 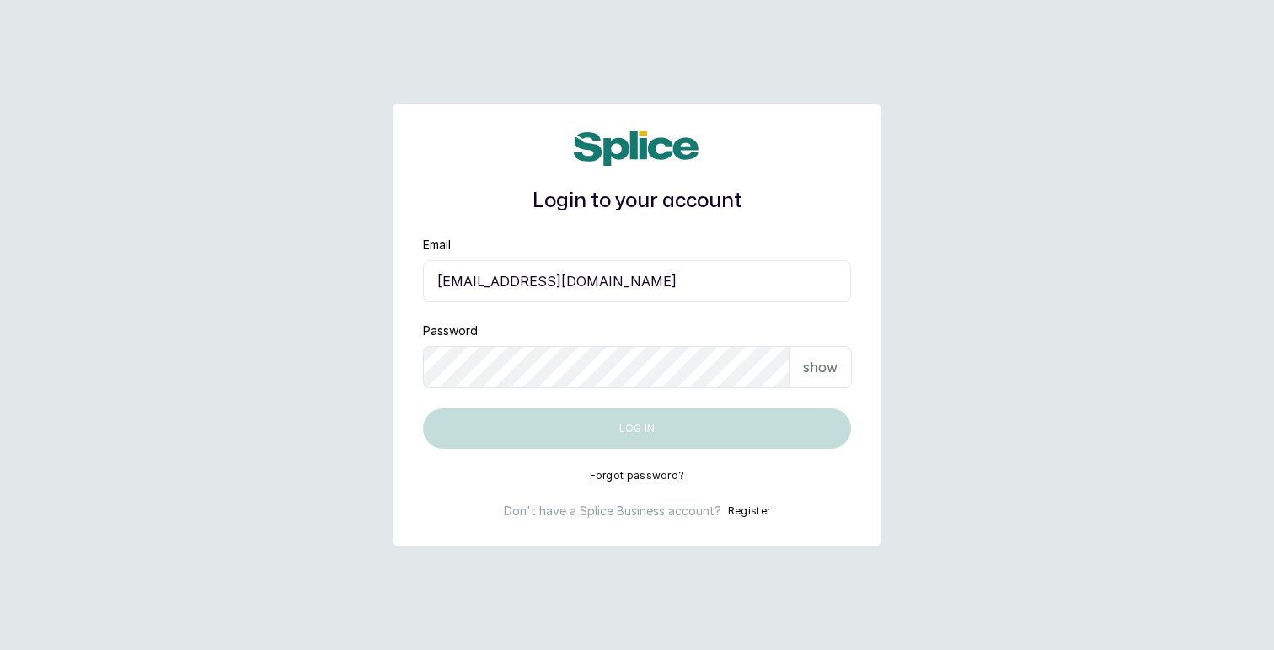 I want to click on label: Email, so click(x=436, y=245).